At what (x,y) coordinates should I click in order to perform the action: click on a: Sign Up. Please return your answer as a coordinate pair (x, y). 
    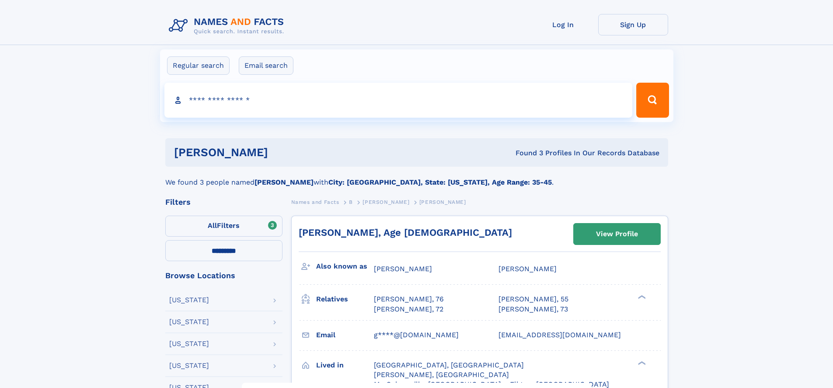
    Looking at the image, I should click on (633, 24).